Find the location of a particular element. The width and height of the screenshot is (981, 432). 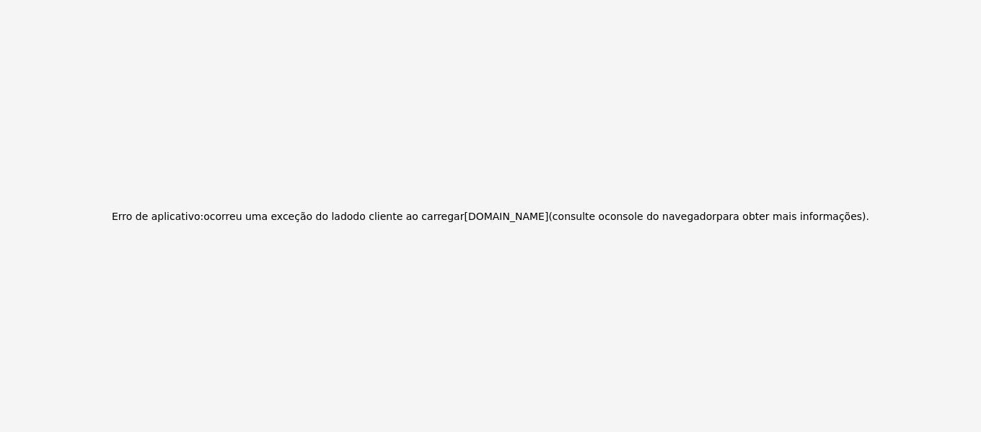

font: (consulte o is located at coordinates (577, 216).